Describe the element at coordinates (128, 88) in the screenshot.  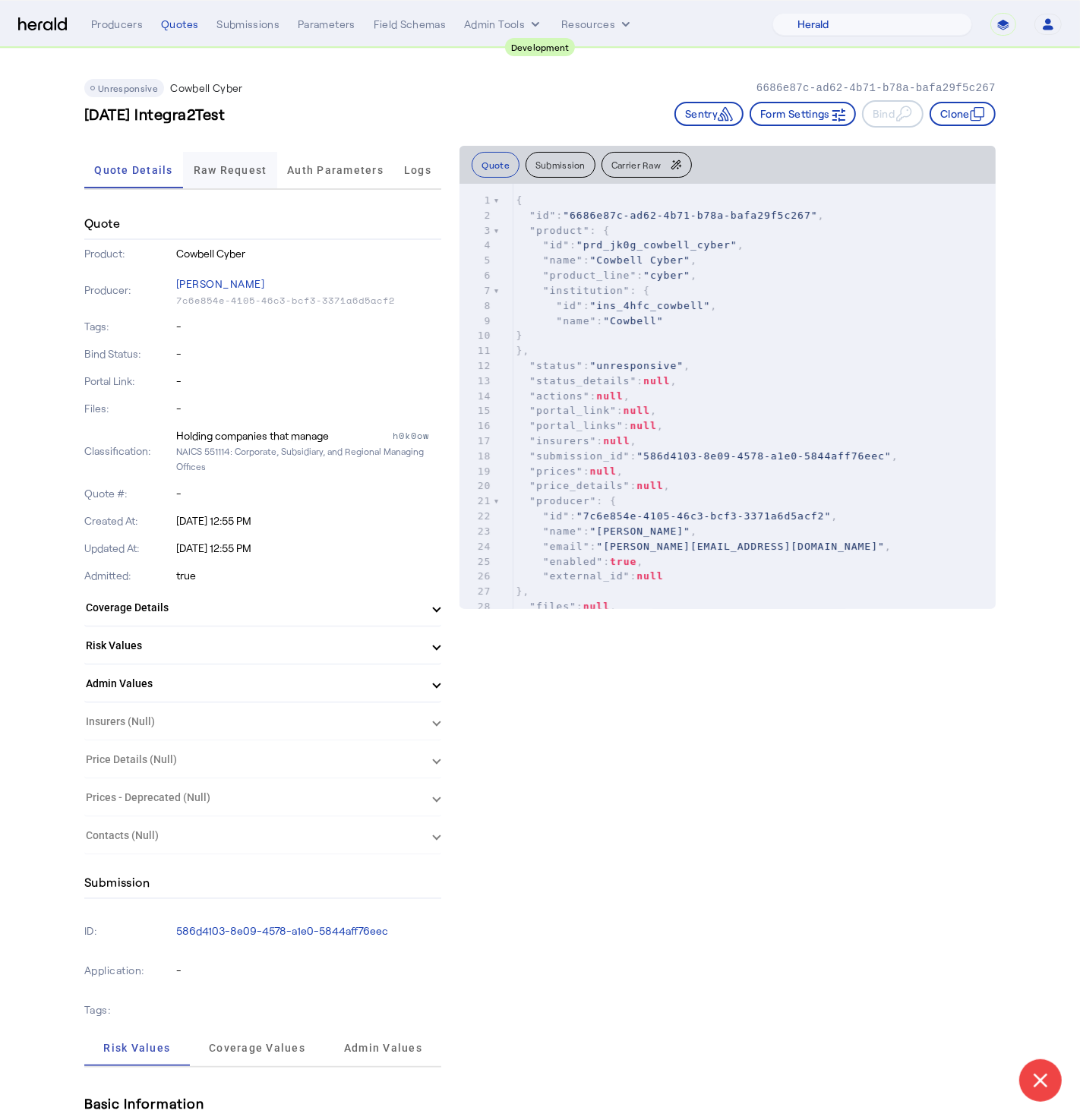
I see `span: Unresponsive` at that location.